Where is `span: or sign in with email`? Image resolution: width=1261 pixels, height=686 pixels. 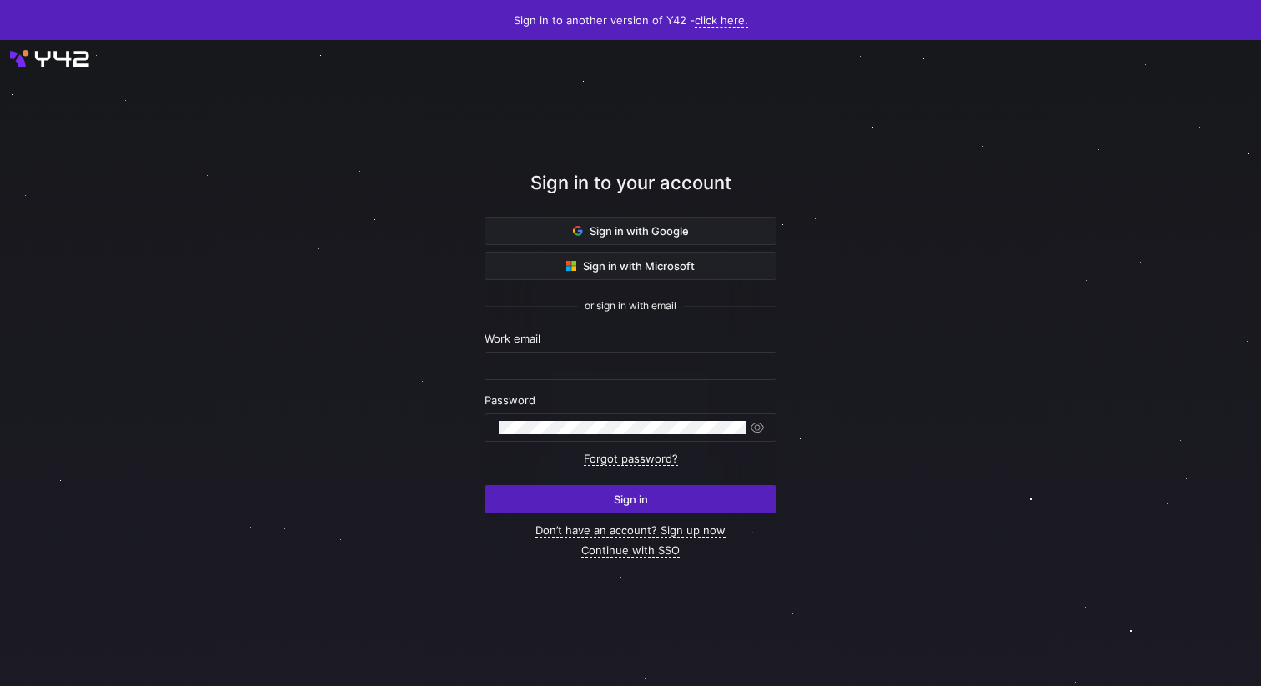
span: or sign in with email is located at coordinates (630, 306).